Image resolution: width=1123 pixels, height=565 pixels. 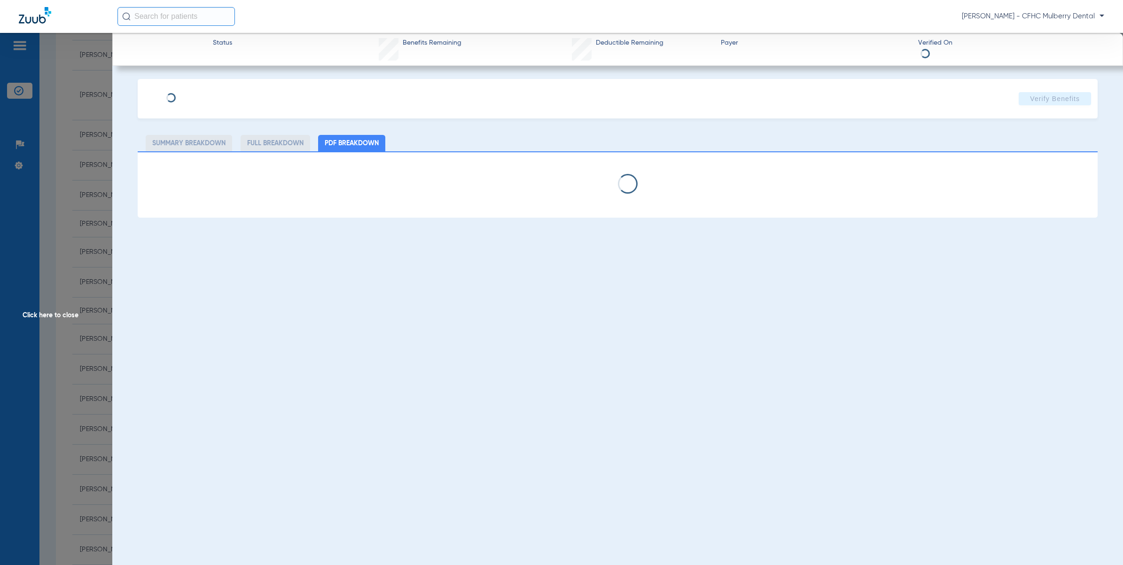 What do you see at coordinates (432, 43) in the screenshot?
I see `span: Benefits Remaining` at bounding box center [432, 43].